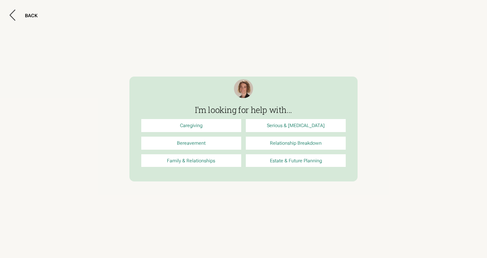 Image resolution: width=487 pixels, height=258 pixels. I want to click on a: Estate & Future Planning, so click(296, 161).